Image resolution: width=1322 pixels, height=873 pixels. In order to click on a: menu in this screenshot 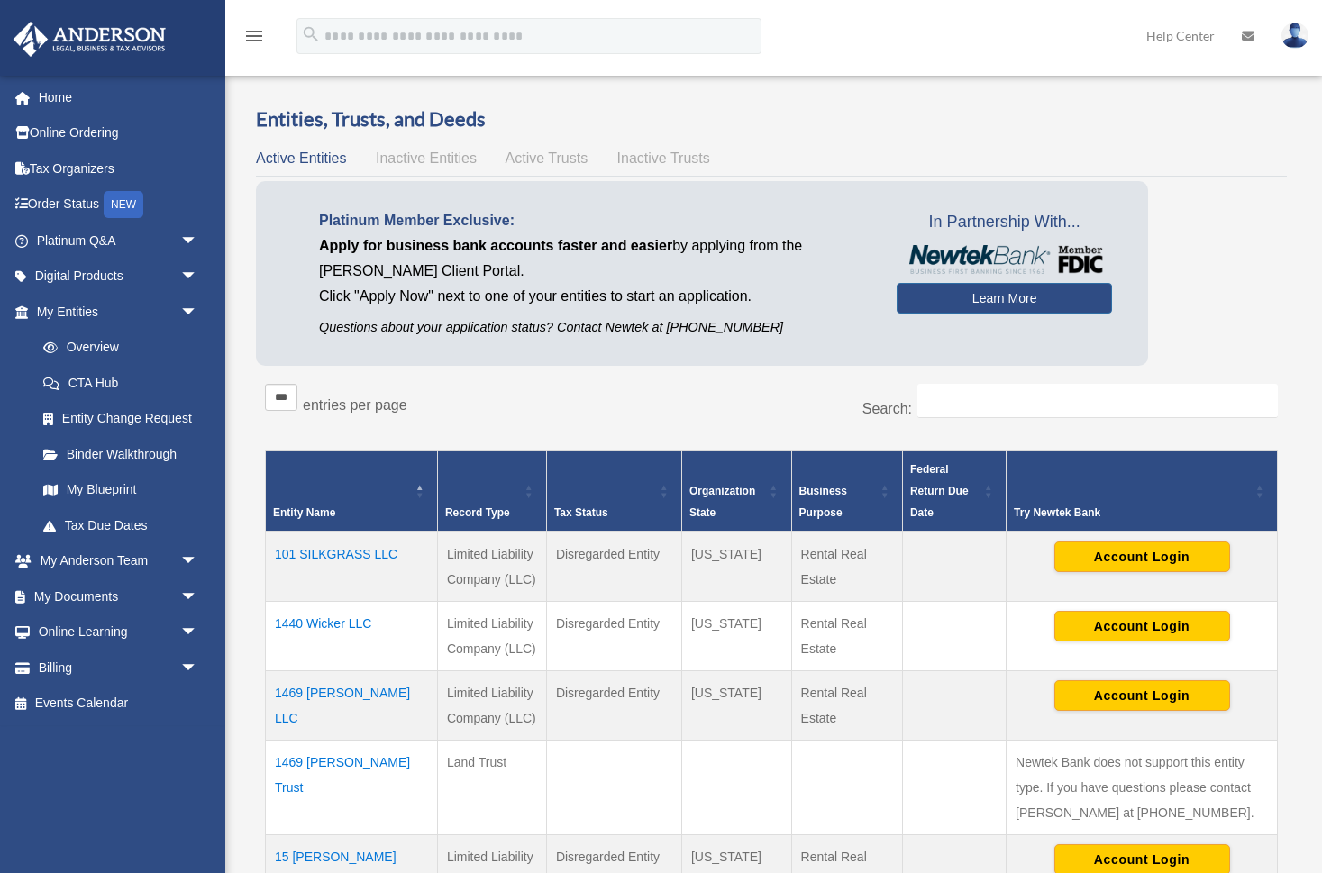, I will do `click(254, 39)`.